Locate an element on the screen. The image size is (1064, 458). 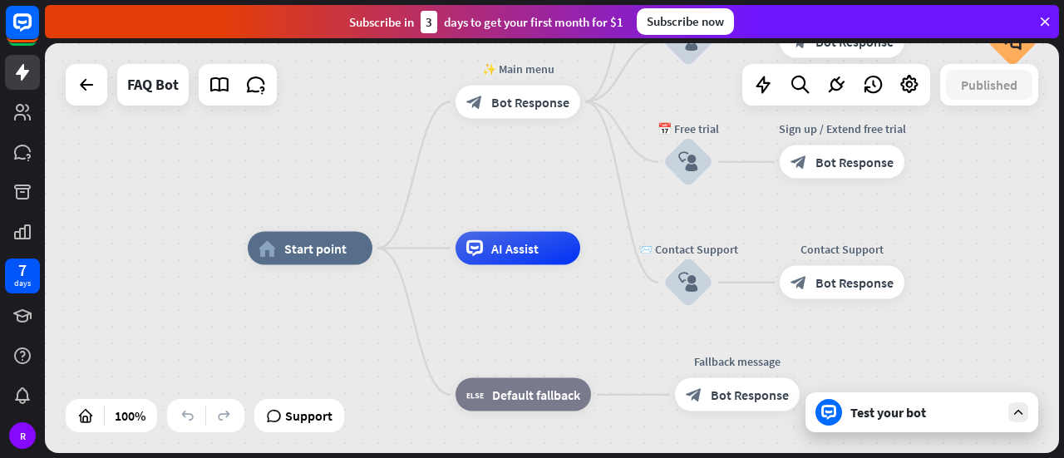
span: Default fallback is located at coordinates (536, 395).